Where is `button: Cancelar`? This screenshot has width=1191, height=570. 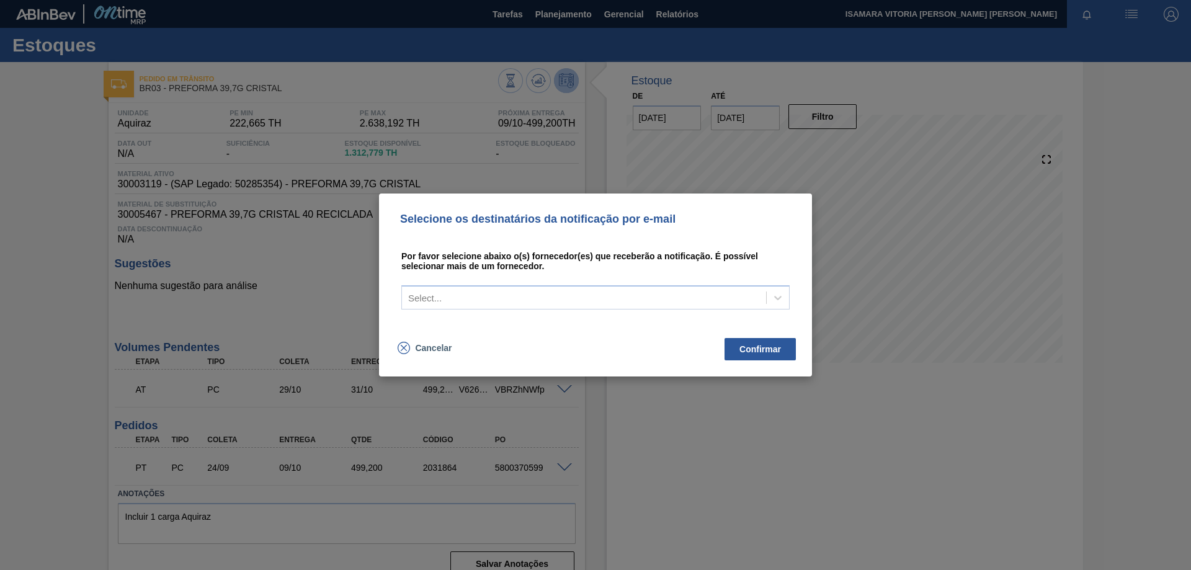 button: Cancelar is located at coordinates (425, 348).